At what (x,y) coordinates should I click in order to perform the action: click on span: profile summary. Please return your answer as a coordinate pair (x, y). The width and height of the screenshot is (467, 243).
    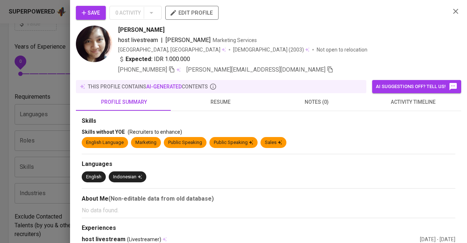
    Looking at the image, I should click on (124, 102).